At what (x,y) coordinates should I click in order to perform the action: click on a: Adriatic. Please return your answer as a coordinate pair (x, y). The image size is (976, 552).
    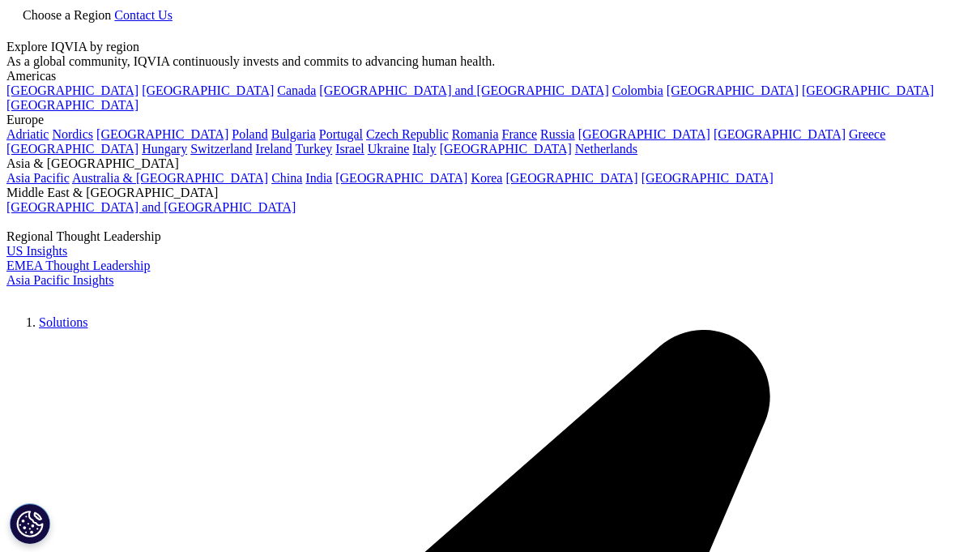
    Looking at the image, I should click on (28, 134).